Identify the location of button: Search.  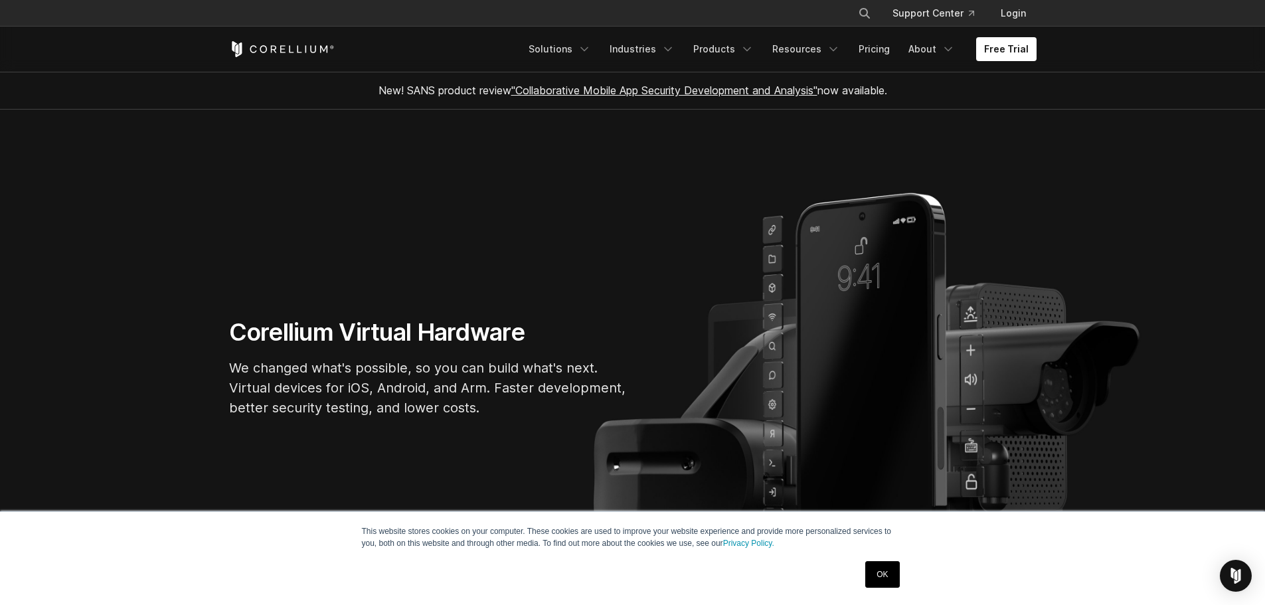
(864, 13).